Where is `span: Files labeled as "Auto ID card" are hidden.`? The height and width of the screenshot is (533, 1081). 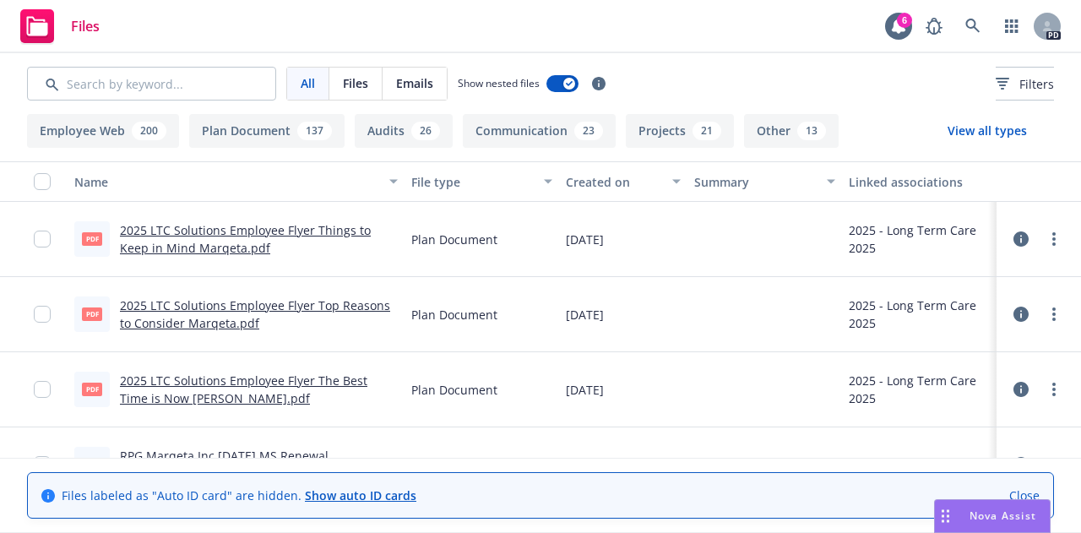 span: Files labeled as "Auto ID card" are hidden. is located at coordinates (239, 495).